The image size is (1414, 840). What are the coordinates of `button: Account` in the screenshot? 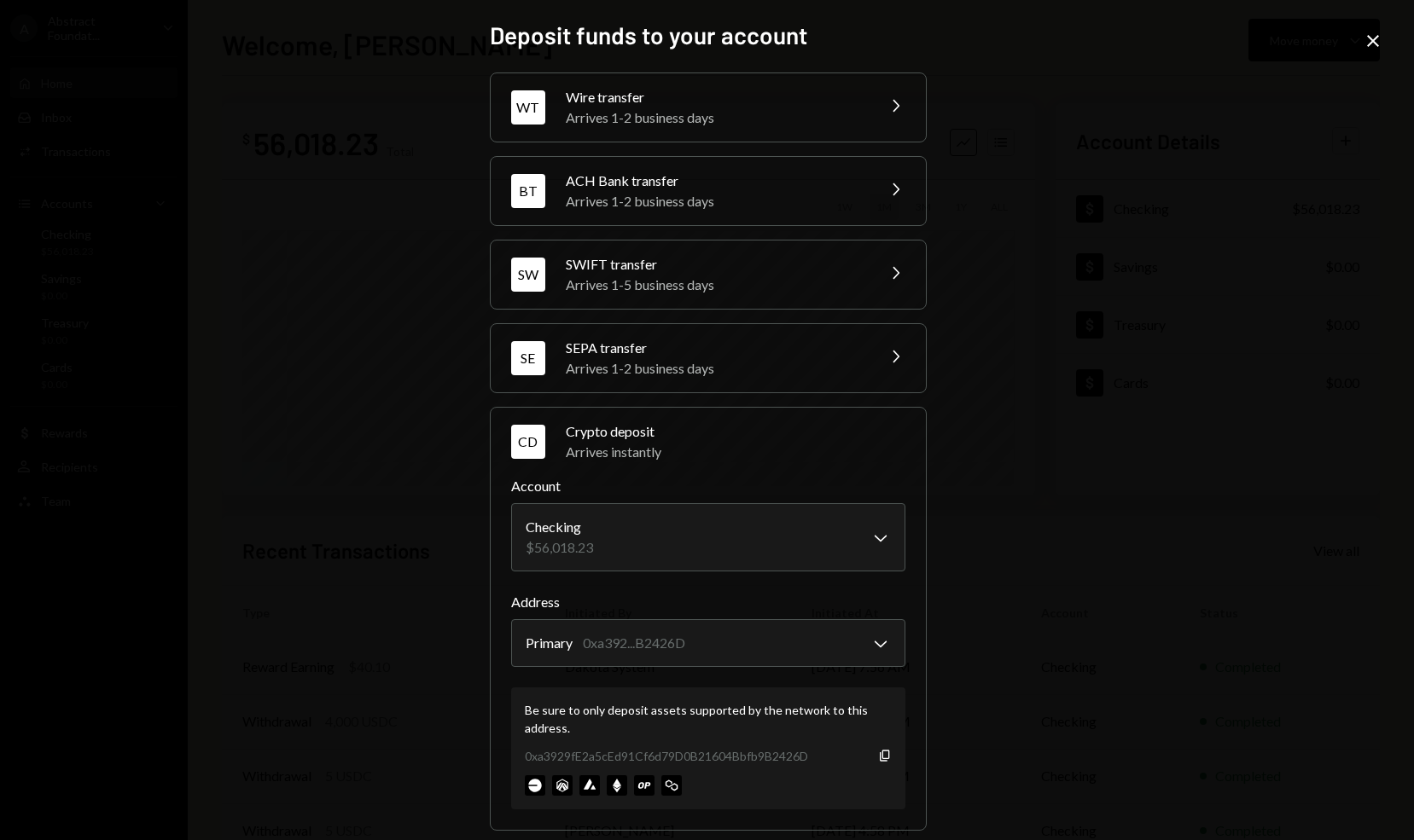 It's located at (709, 537).